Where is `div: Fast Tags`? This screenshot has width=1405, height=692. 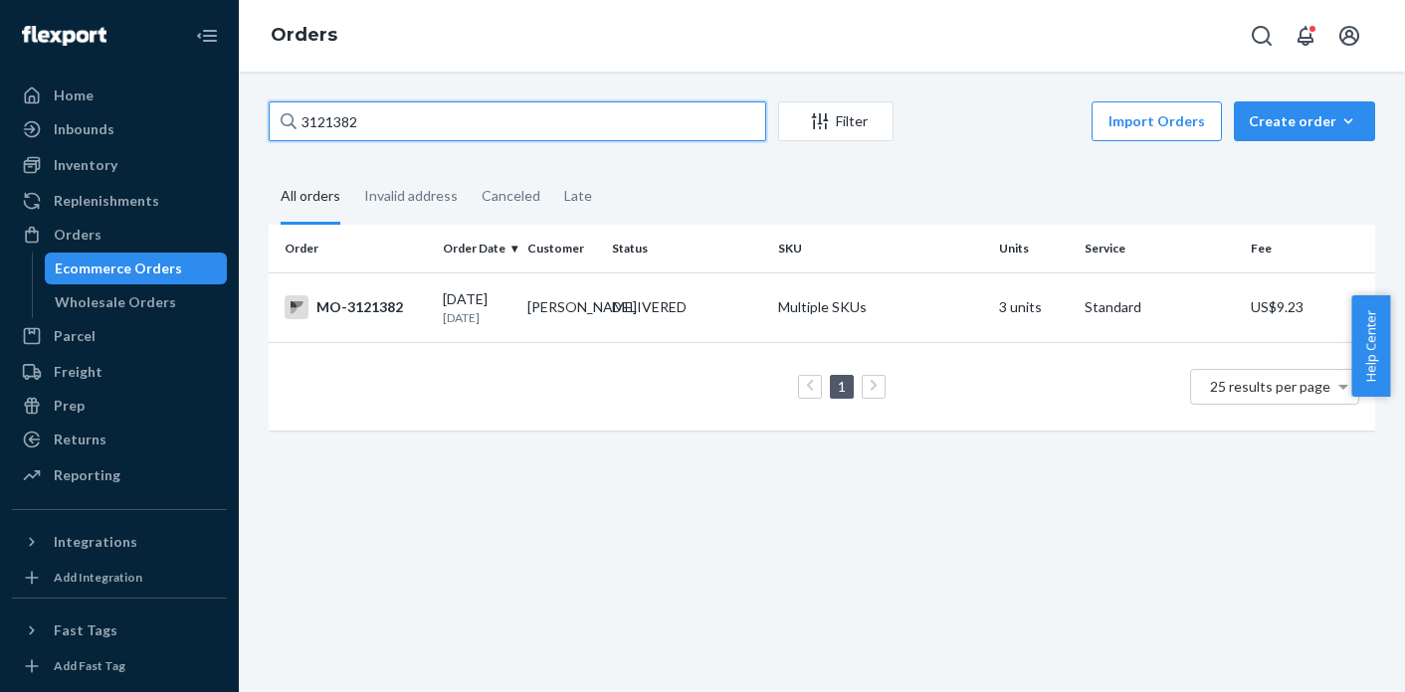 div: Fast Tags is located at coordinates (86, 631).